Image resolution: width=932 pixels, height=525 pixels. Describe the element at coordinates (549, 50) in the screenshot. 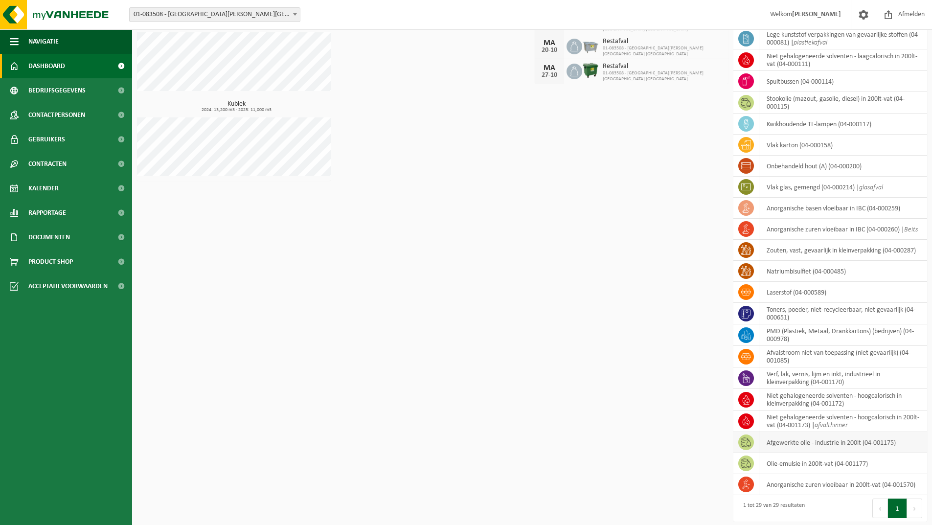

I see `div: 20-10` at that location.